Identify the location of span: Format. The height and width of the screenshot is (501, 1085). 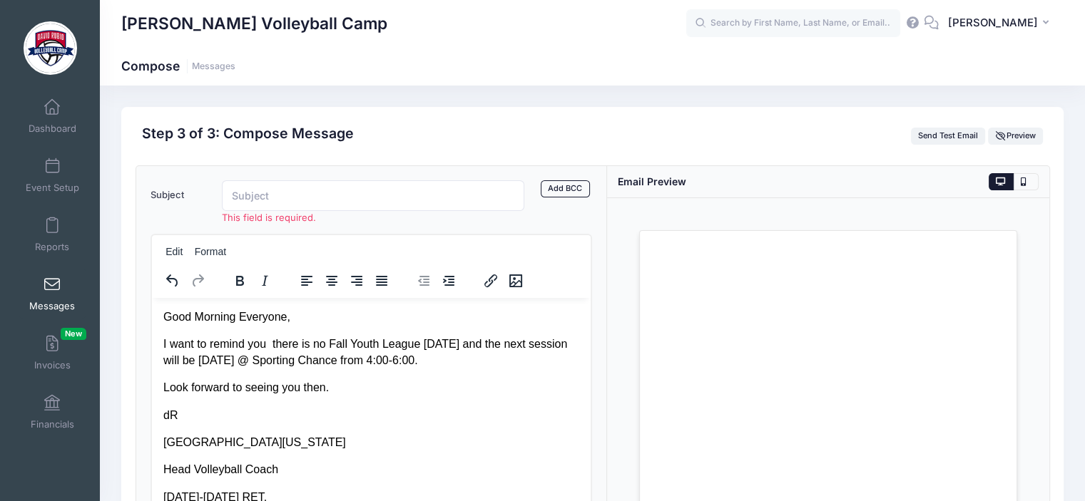
(210, 252).